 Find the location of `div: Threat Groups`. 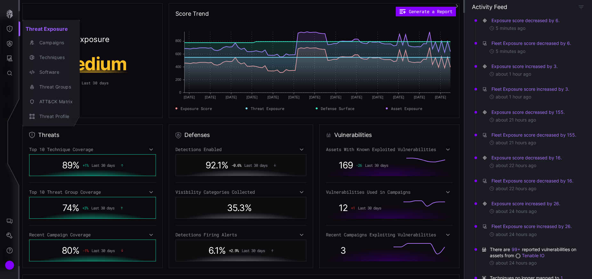

div: Threat Groups is located at coordinates (54, 87).